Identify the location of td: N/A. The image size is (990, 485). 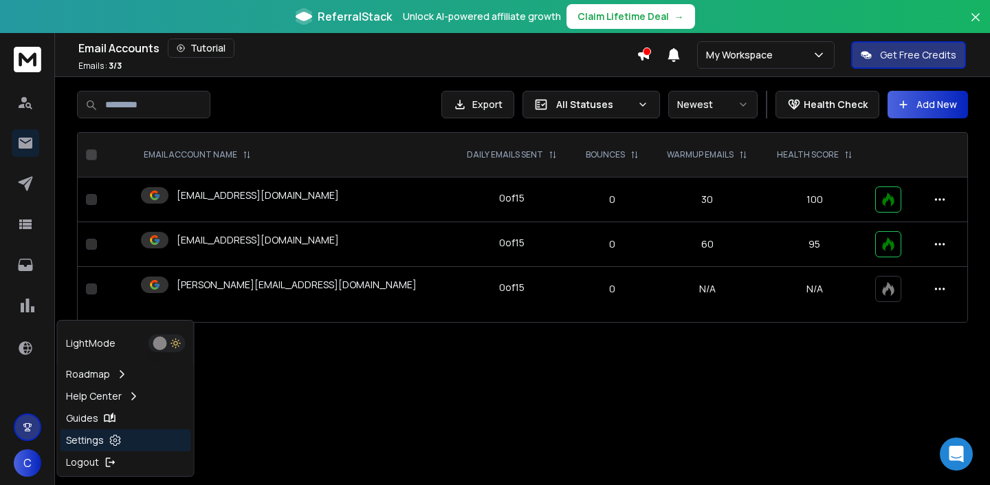
(708, 289).